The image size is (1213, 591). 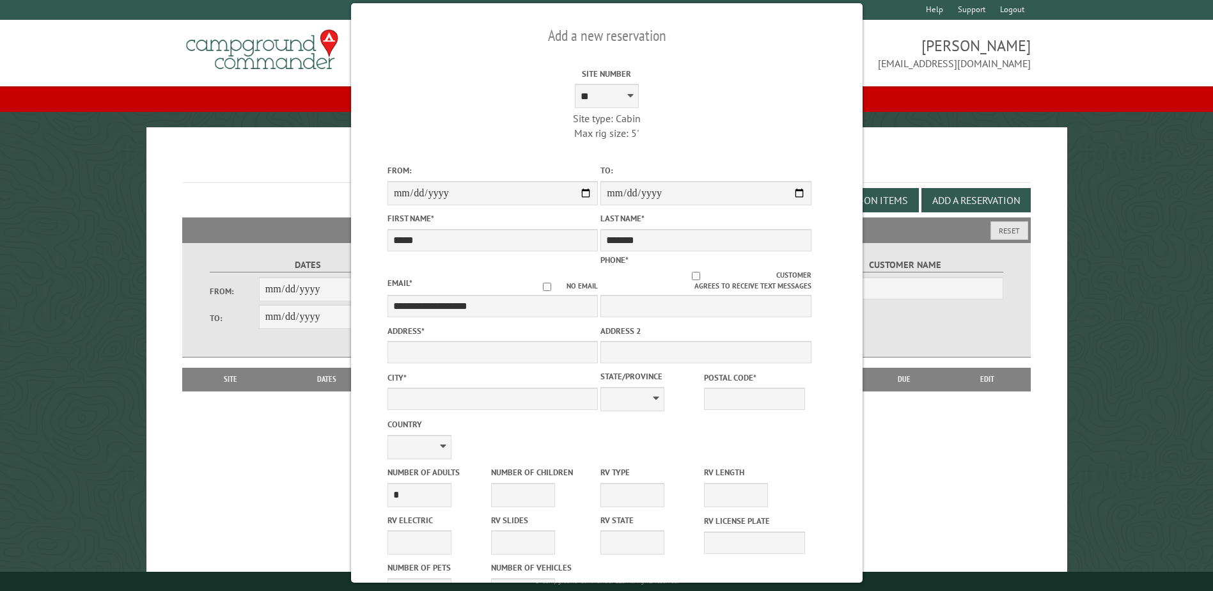 I want to click on label: Postal Code, so click(x=754, y=377).